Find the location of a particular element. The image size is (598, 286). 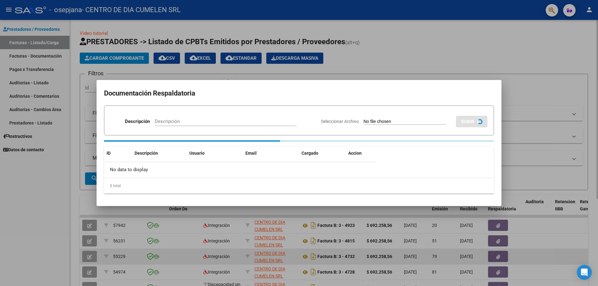

datatable-header-cell: Cargado is located at coordinates (322, 153).